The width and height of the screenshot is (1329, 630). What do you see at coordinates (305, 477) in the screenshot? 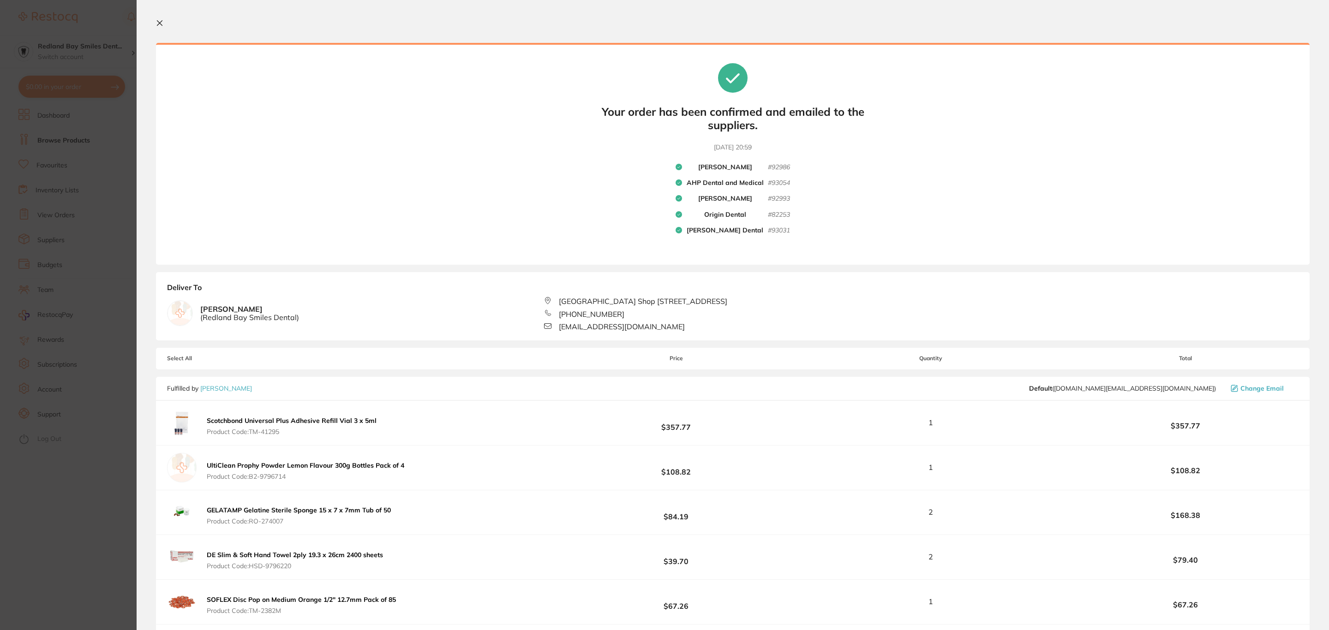
I see `span: Product Code: B2-9796714` at bounding box center [305, 477].